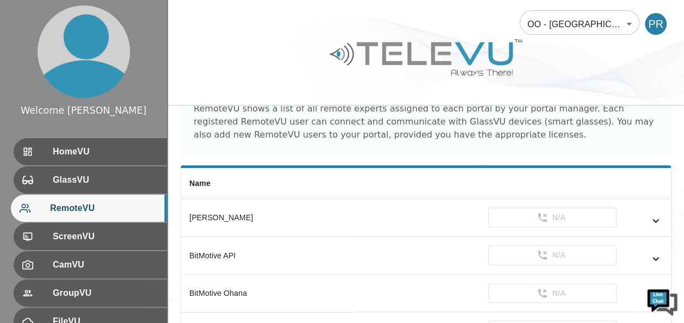  What do you see at coordinates (84, 52) in the screenshot?
I see `img: profile.png` at bounding box center [84, 52].